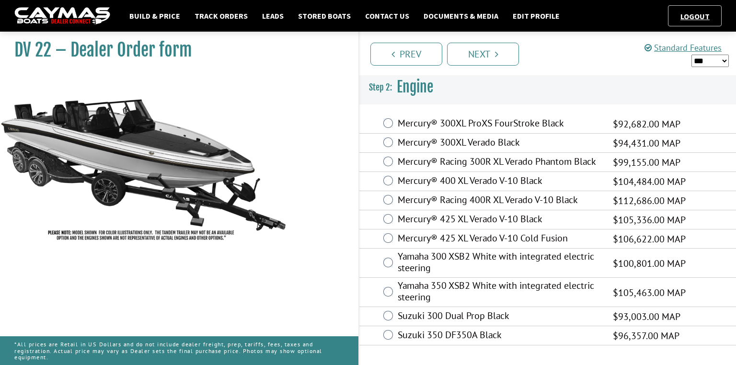  I want to click on a: Stored Boats, so click(324, 16).